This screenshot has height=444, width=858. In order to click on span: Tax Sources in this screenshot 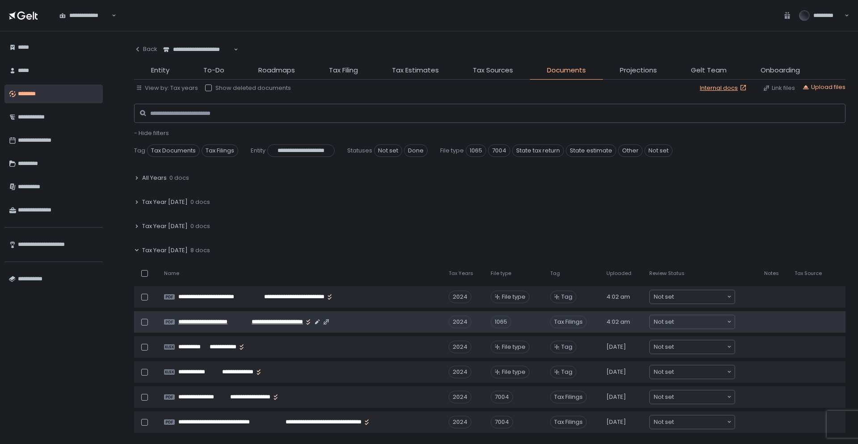, I will do `click(493, 70)`.